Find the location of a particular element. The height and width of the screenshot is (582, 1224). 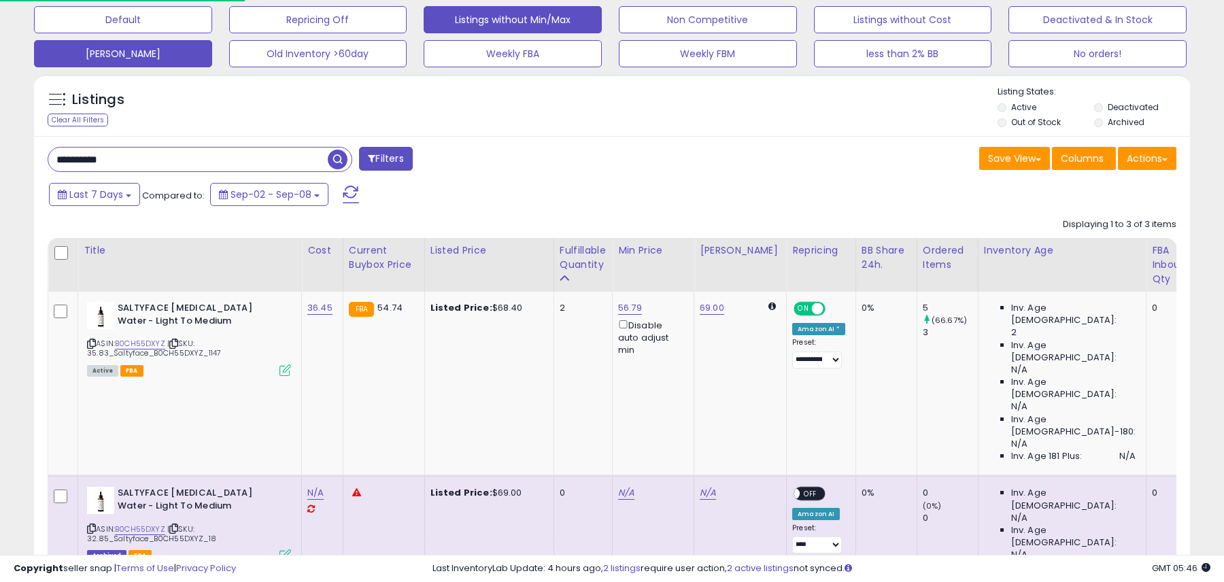

button: Old Inventory >60day is located at coordinates (318, 54).